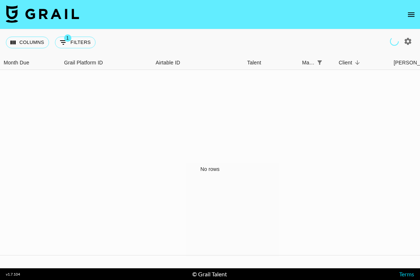  I want to click on img: Grail Talent, so click(42, 14).